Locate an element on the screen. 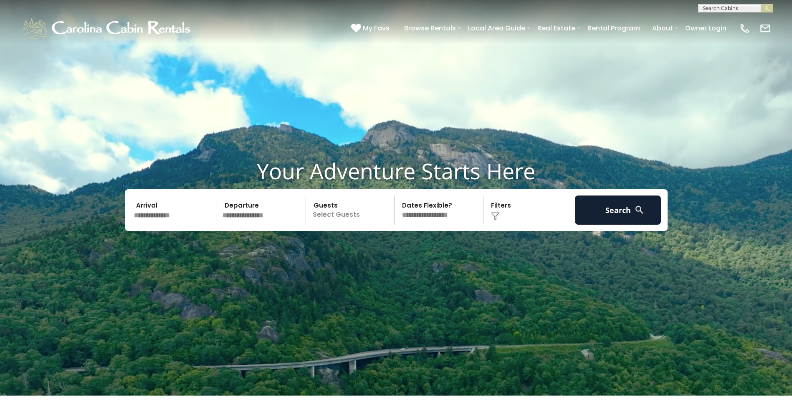 This screenshot has width=792, height=401. a: My Favs is located at coordinates (371, 28).